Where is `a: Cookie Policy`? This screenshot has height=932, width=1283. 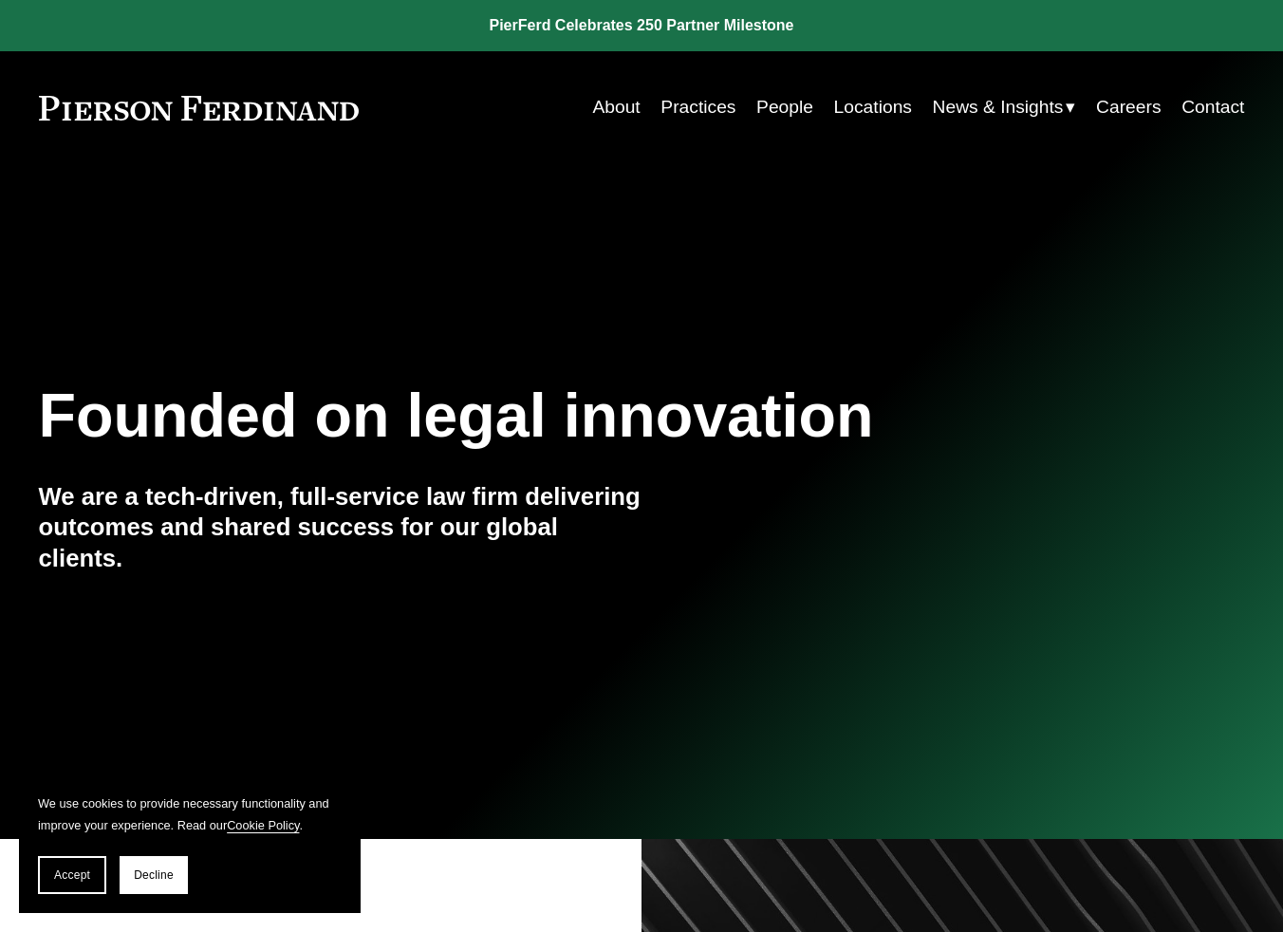 a: Cookie Policy is located at coordinates (263, 825).